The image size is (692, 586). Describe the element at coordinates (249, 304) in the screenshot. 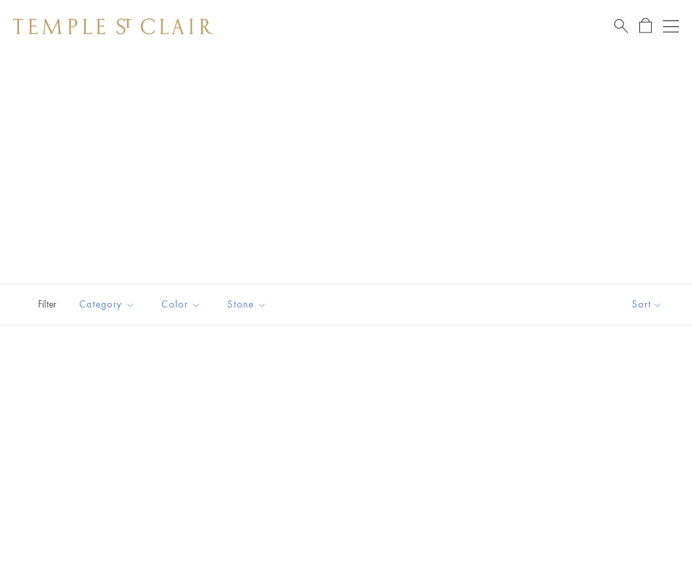

I see `span: Stone` at that location.